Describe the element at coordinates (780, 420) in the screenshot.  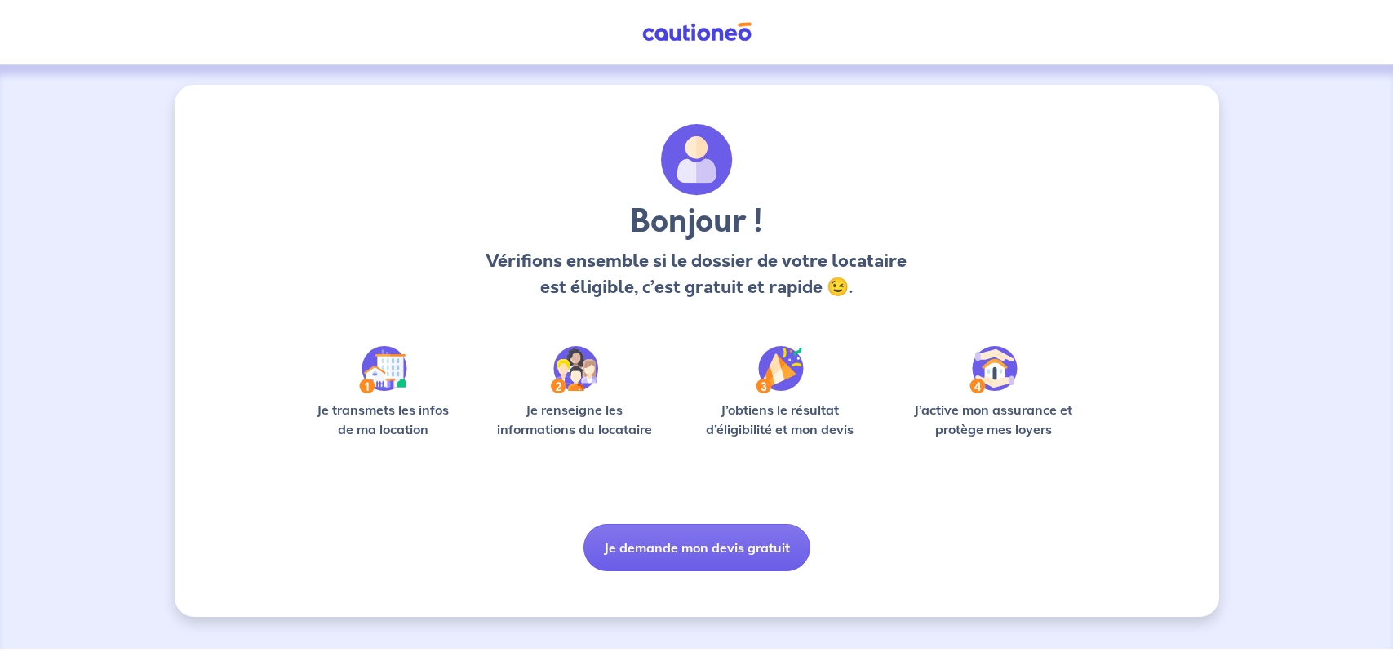
I see `p: J’obtiens le résultat d’éligibilité et mon devis` at that location.